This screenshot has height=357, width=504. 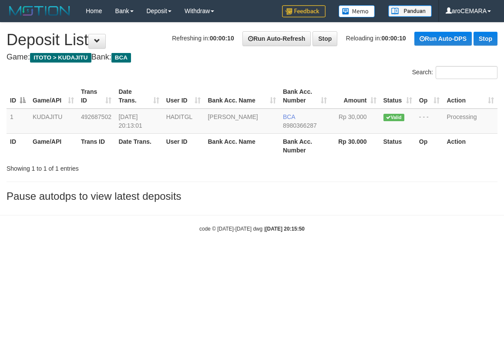 I want to click on th: Game/API: activate to sort column ascending, so click(x=53, y=96).